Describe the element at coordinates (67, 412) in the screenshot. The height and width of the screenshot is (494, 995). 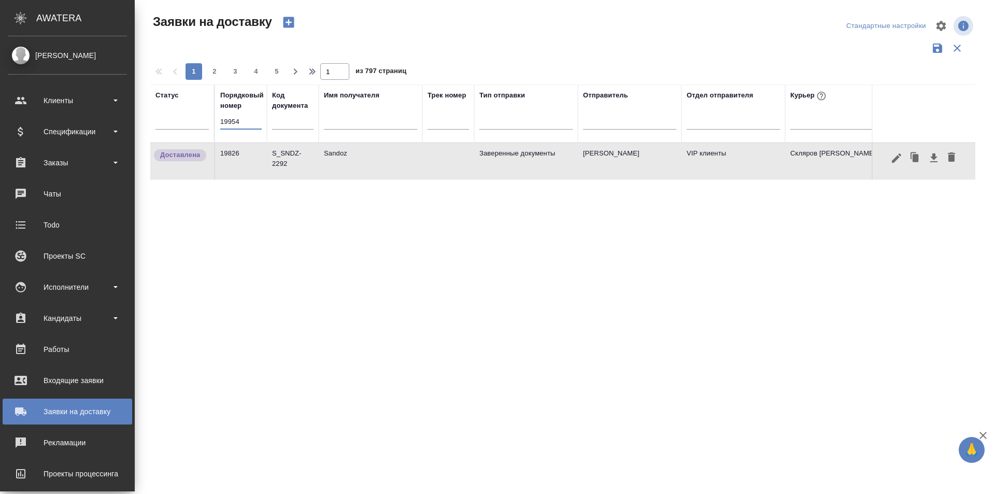
I see `div: Заявки на доставку` at that location.